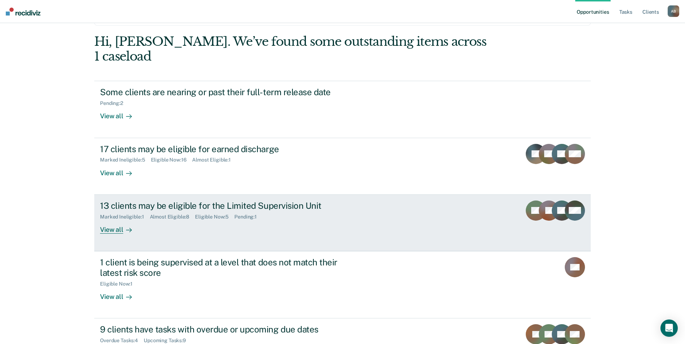  I want to click on div: Some clients are nearing or past their full-term release date, so click(227, 92).